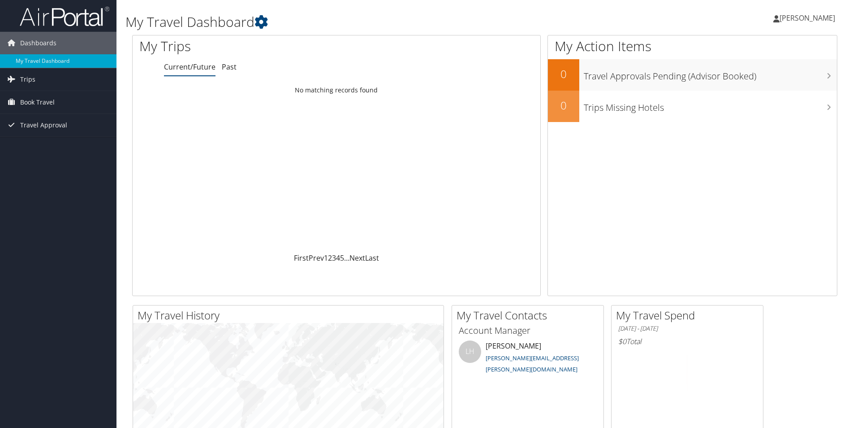 Image resolution: width=853 pixels, height=428 pixels. Describe the element at coordinates (622, 341) in the screenshot. I see `span: $0` at that location.